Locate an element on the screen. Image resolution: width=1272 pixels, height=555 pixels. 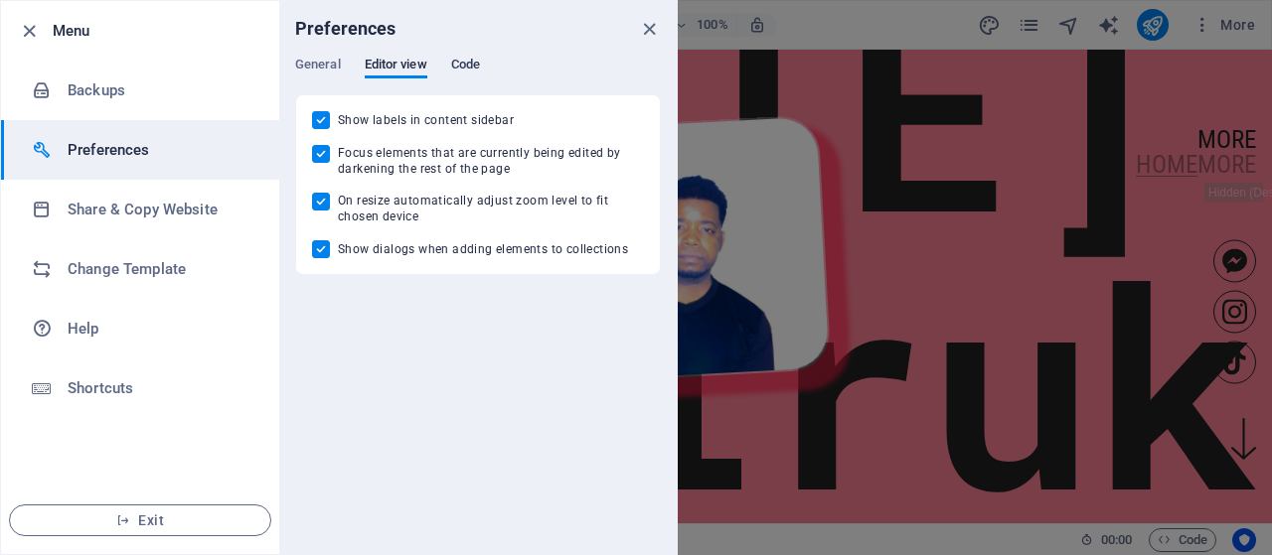
span: General is located at coordinates (318, 67).